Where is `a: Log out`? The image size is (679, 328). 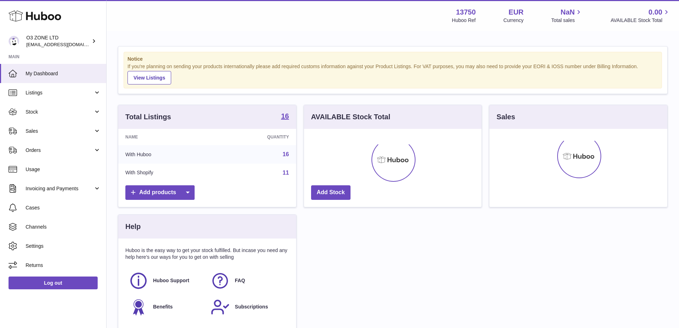 a: Log out is located at coordinates (53, 283).